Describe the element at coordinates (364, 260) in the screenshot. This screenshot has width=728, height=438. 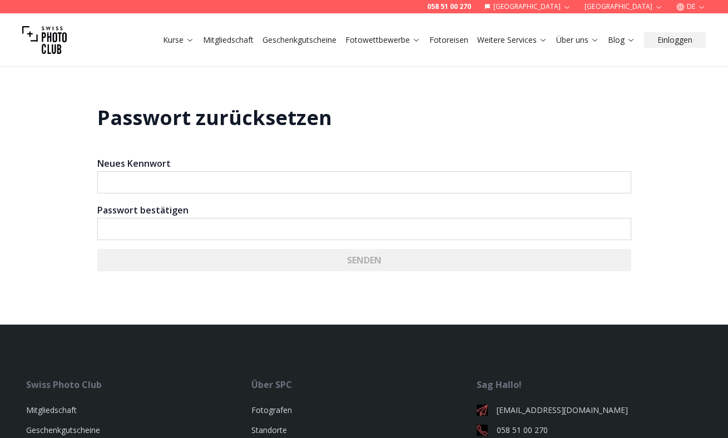
I see `b: SENDEN` at that location.